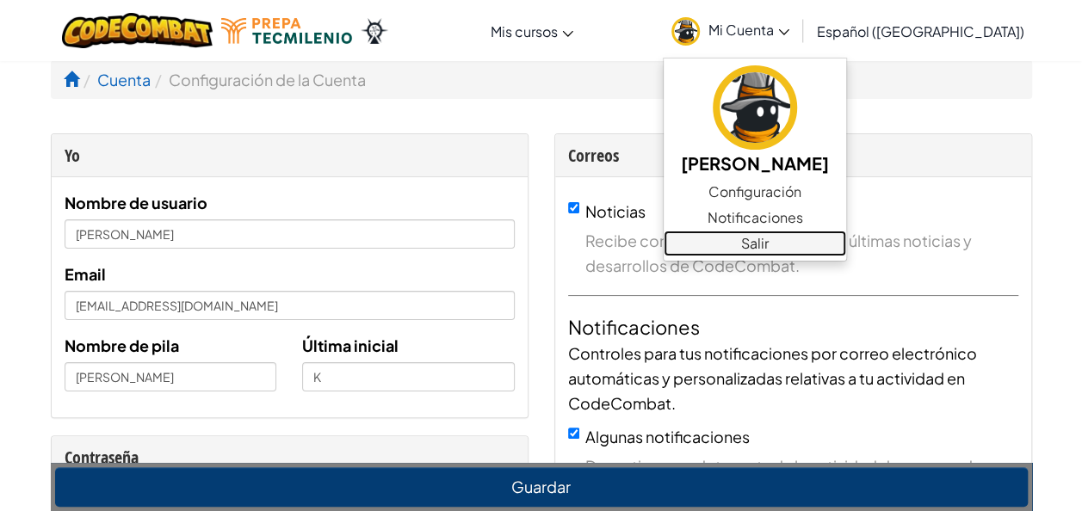  I want to click on label: Noticias, so click(616, 211).